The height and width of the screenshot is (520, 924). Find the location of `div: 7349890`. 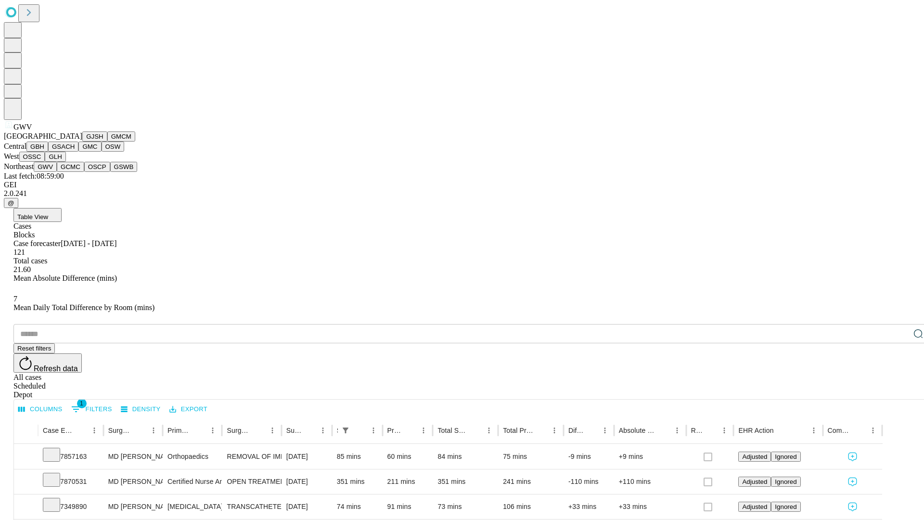

div: 7349890 is located at coordinates (71, 506).